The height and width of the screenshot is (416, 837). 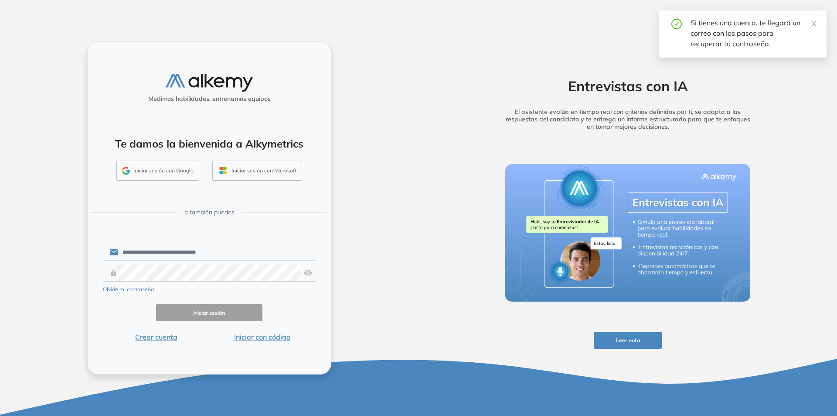 I want to click on span: check-circle, so click(x=677, y=23).